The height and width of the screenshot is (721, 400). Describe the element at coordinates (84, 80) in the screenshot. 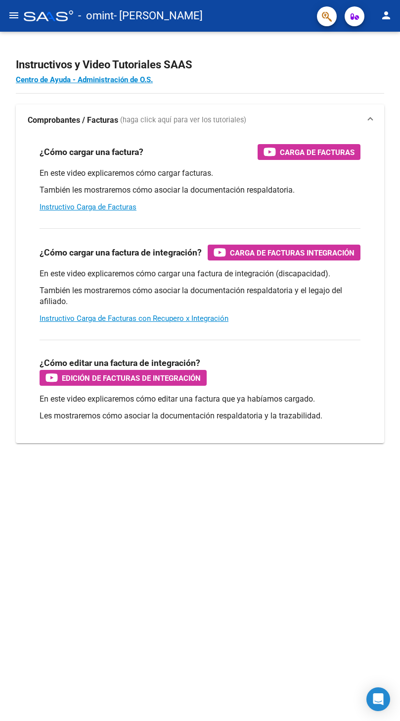

I see `a: Centro de Ayuda - Administración de O.S.` at that location.